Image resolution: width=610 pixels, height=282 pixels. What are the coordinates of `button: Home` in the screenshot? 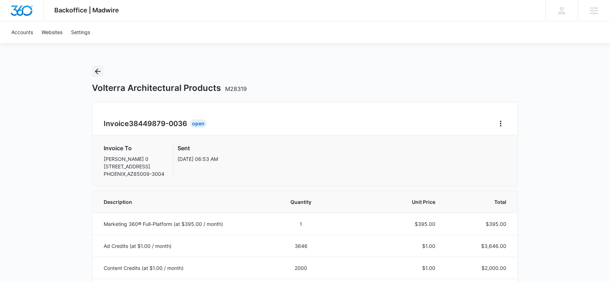 It's located at (501, 124).